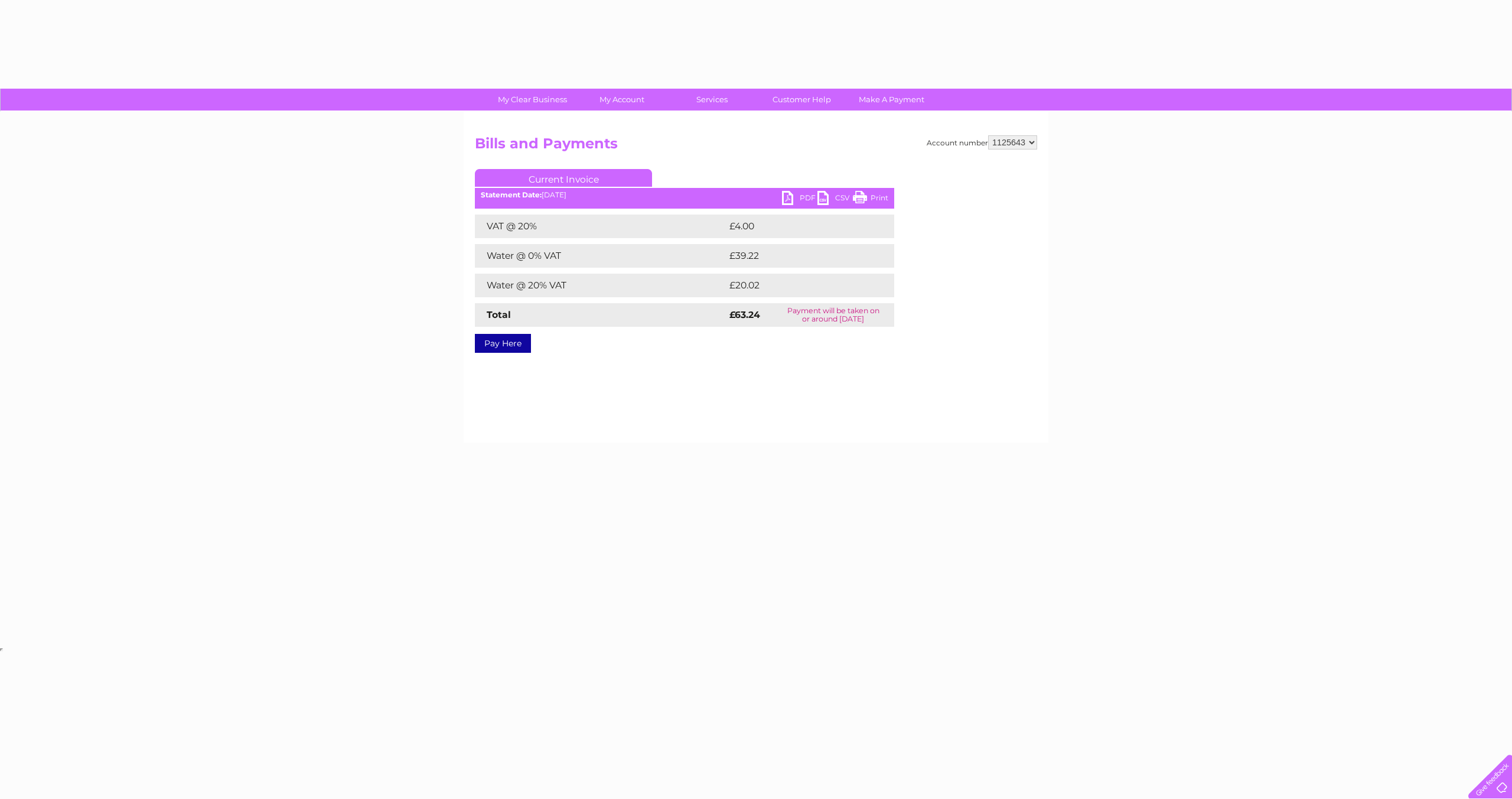  Describe the element at coordinates (563, 178) in the screenshot. I see `a: Current Invoice` at that location.